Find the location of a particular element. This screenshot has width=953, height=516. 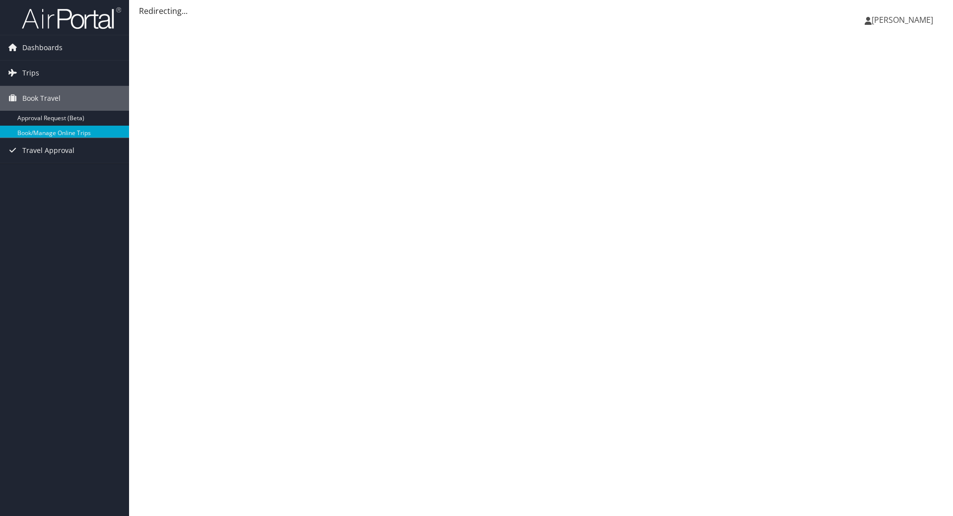

div: Redirecting... is located at coordinates (541, 11).